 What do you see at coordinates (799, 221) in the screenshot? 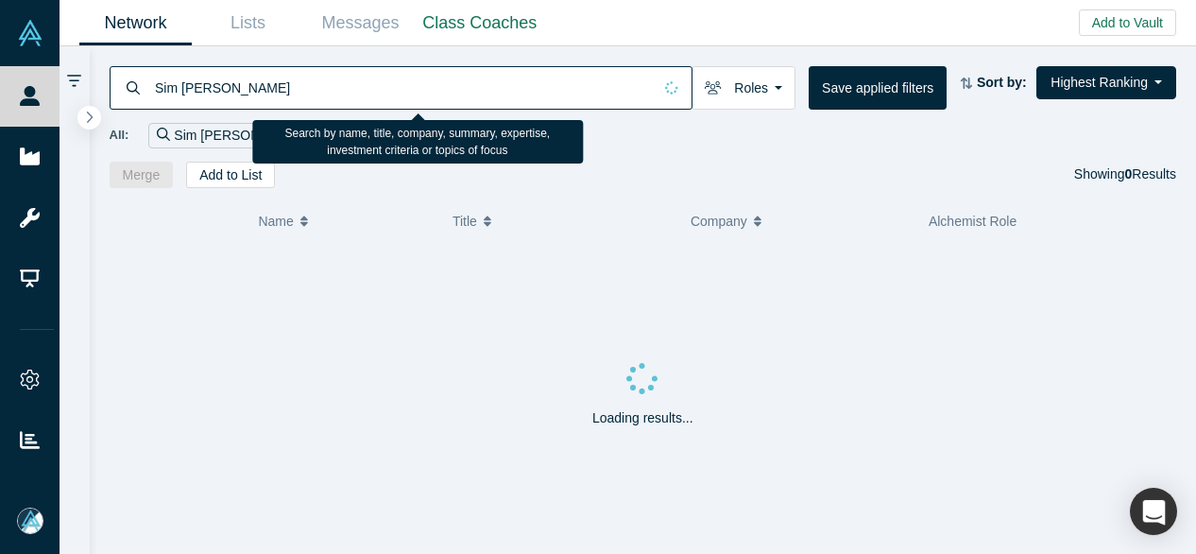
I see `button: Company` at bounding box center [799, 221].